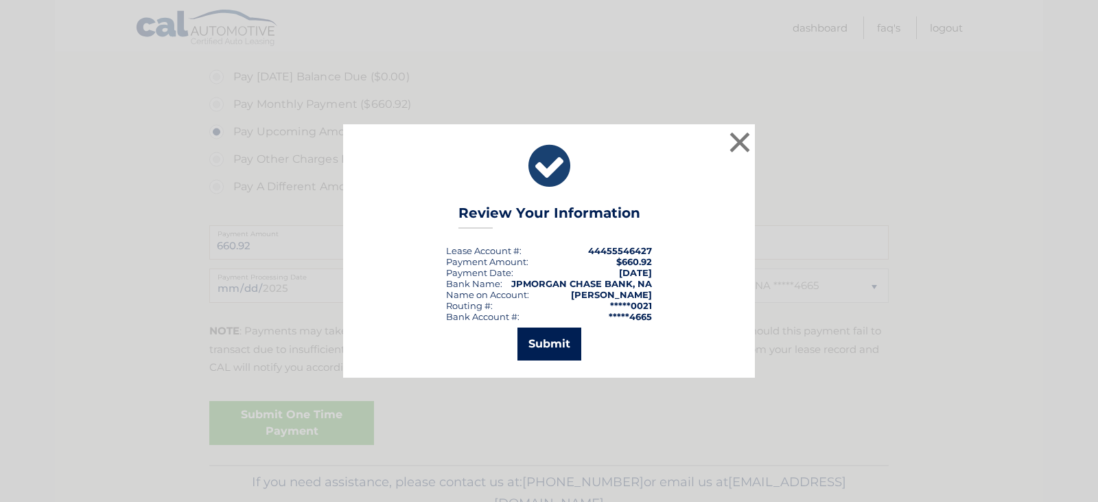  What do you see at coordinates (478, 272) in the screenshot?
I see `span: Payment Date` at bounding box center [478, 272].